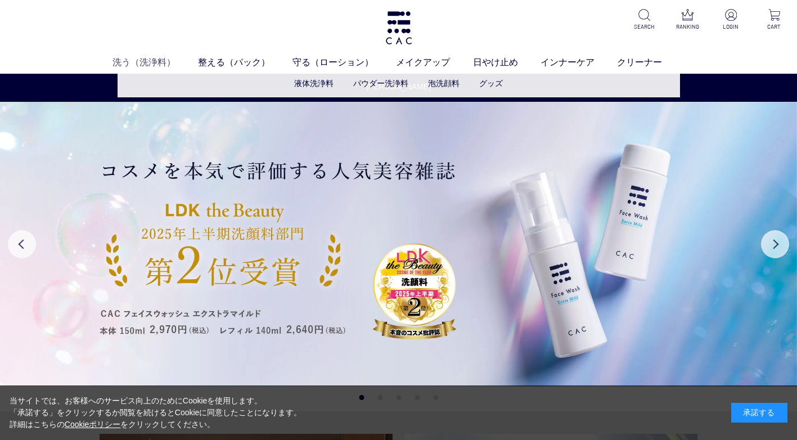 The height and width of the screenshot is (440, 797). I want to click on a: パウダー洗浄料, so click(381, 83).